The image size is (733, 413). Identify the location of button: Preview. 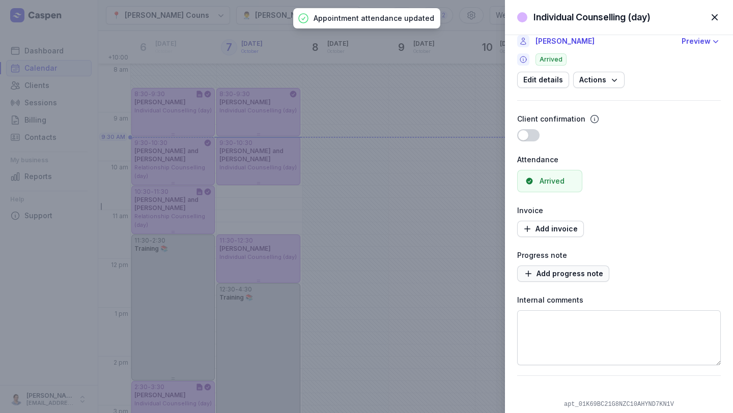
(701, 41).